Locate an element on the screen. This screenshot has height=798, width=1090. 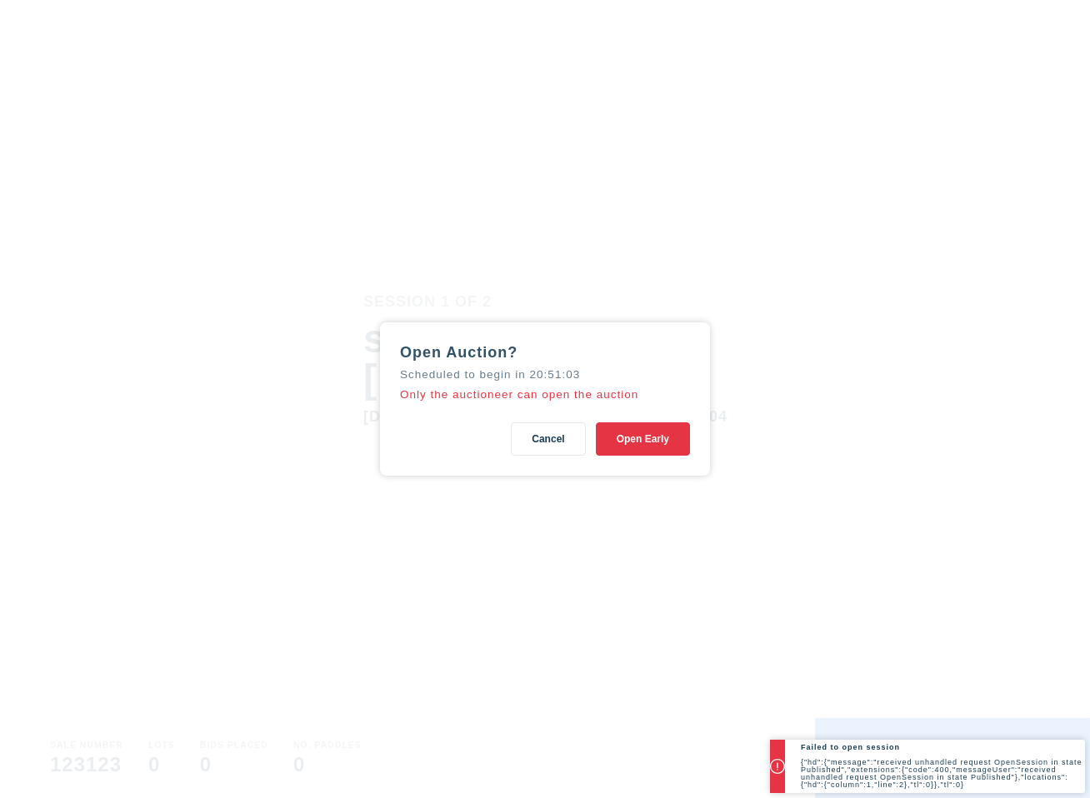
p: {"hd":{"message":"received unhandled request OpenSession in state Published","extensions":{"code"... is located at coordinates (942, 774).